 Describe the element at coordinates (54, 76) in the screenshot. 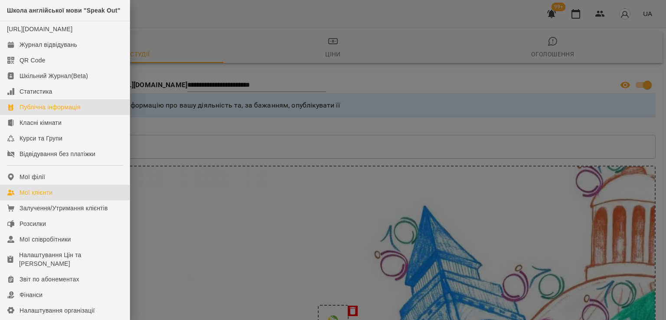

I see `div: Шкільний Журнал(Beta)` at that location.